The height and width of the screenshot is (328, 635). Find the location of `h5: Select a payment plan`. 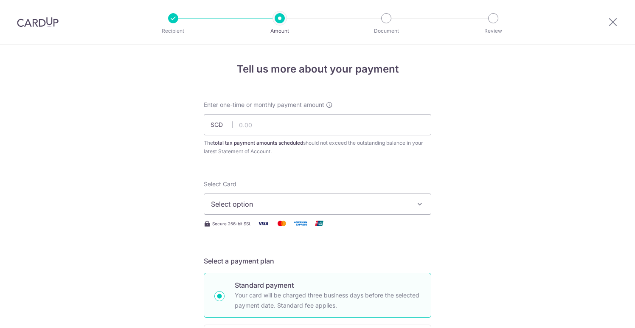

h5: Select a payment plan is located at coordinates (317, 261).